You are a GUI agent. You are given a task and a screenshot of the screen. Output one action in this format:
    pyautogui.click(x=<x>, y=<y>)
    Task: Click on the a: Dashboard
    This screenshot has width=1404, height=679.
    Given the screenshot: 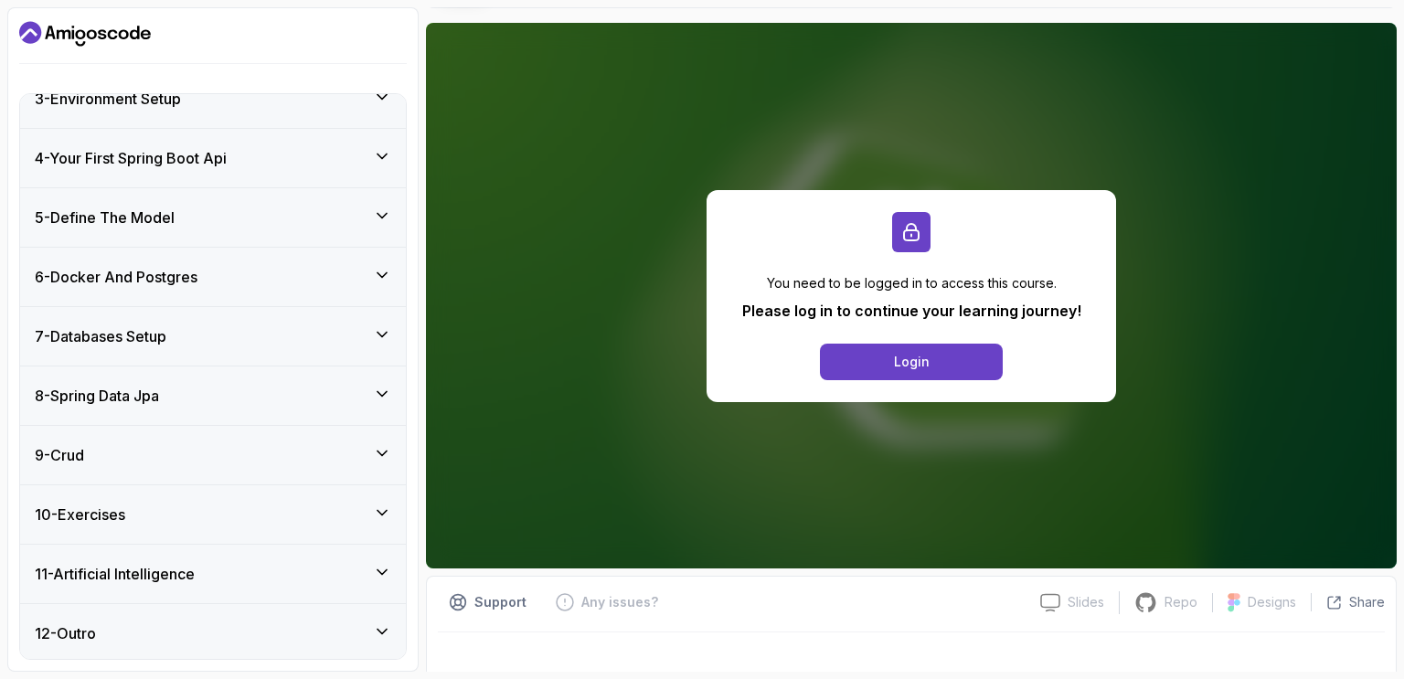 What is the action you would take?
    pyautogui.click(x=85, y=34)
    